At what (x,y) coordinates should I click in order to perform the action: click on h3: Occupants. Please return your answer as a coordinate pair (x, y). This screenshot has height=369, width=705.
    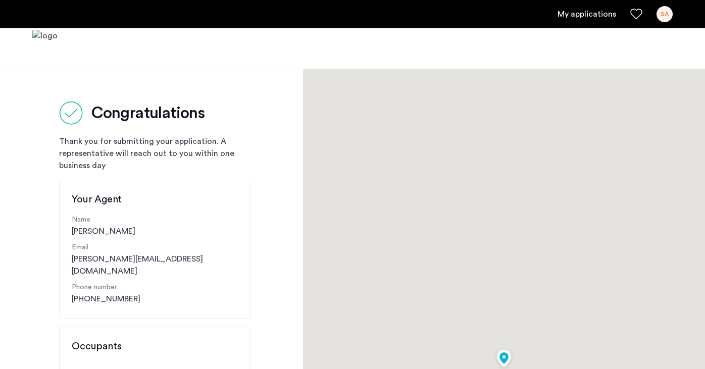
    Looking at the image, I should click on (155, 346).